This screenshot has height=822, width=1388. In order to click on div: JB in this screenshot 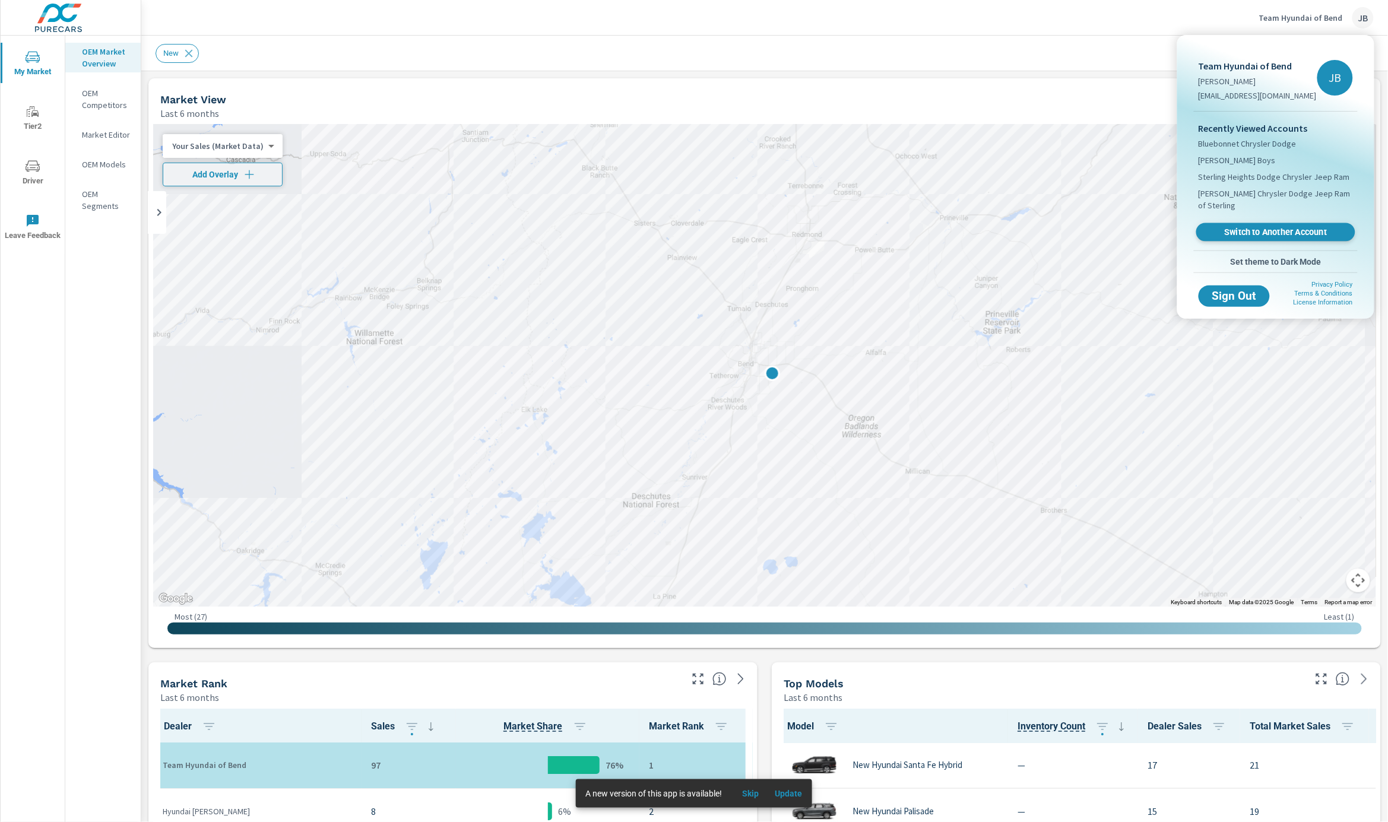, I will do `click(1335, 78)`.